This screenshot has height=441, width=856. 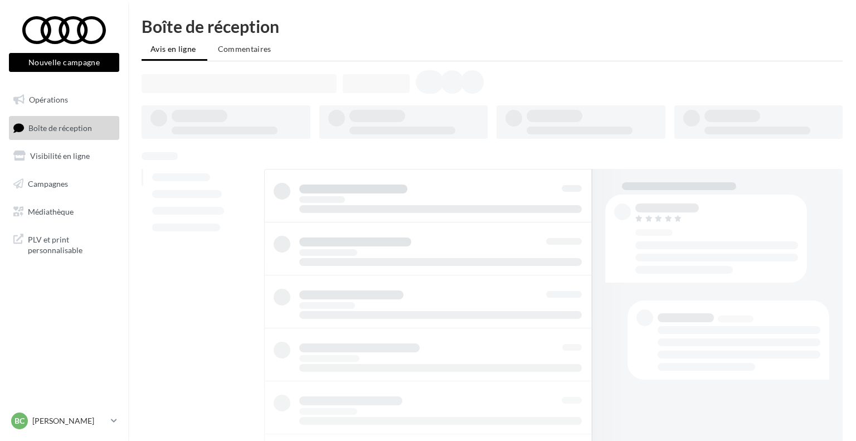 I want to click on a: Visibilité en ligne, so click(x=64, y=156).